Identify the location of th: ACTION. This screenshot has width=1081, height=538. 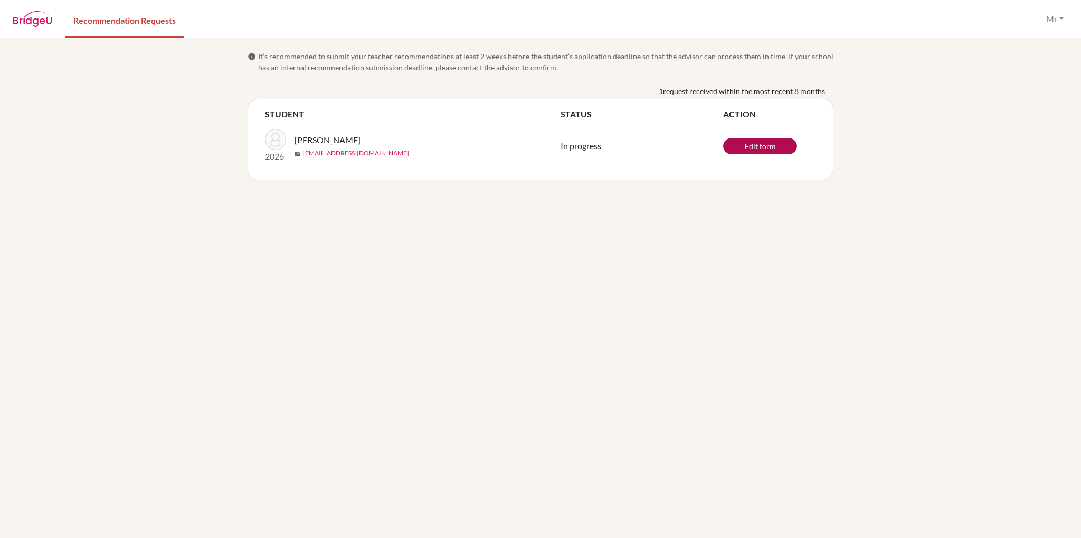
(770, 114).